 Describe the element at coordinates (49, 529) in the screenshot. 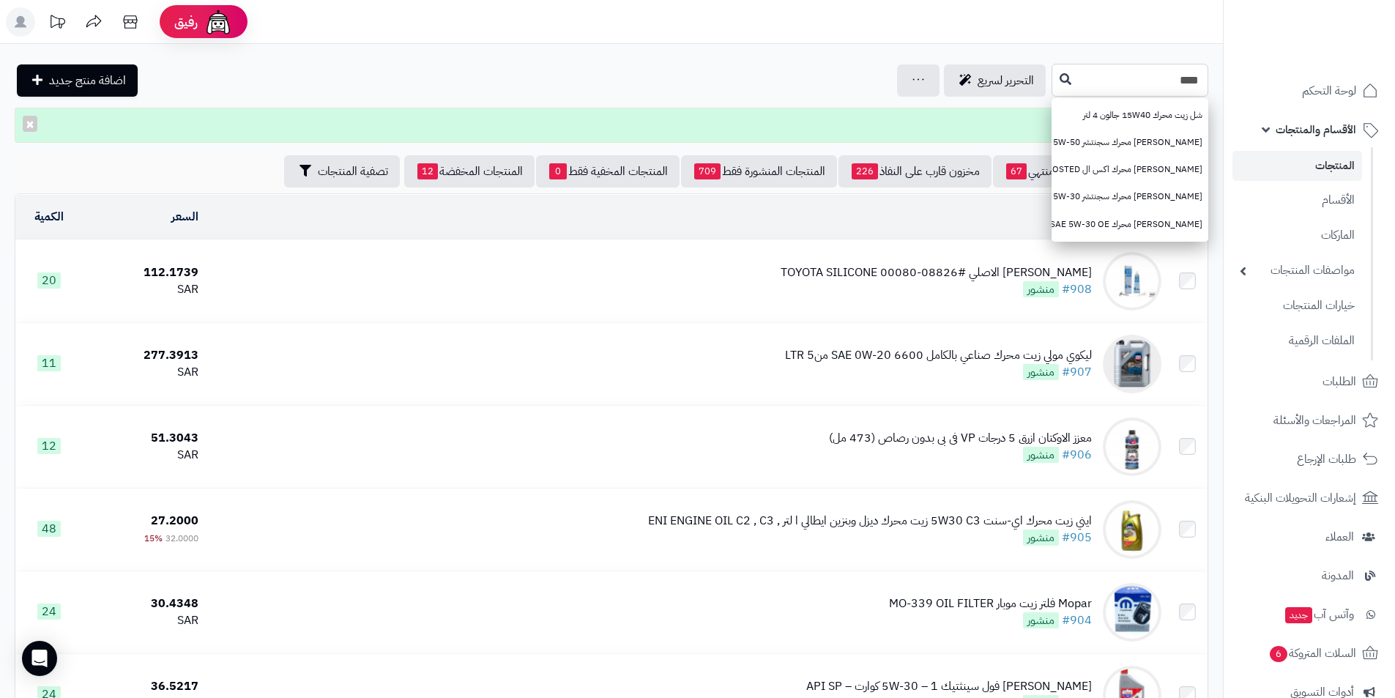

I see `span: 48` at that location.